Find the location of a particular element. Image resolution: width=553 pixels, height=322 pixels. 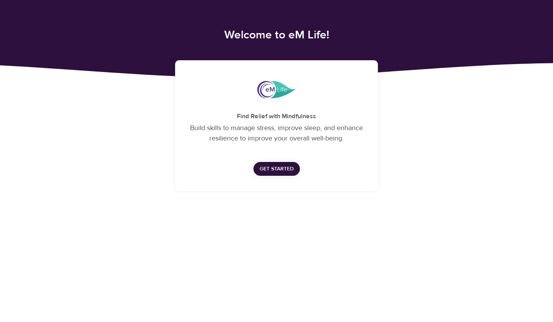

button: Get Started is located at coordinates (276, 169).